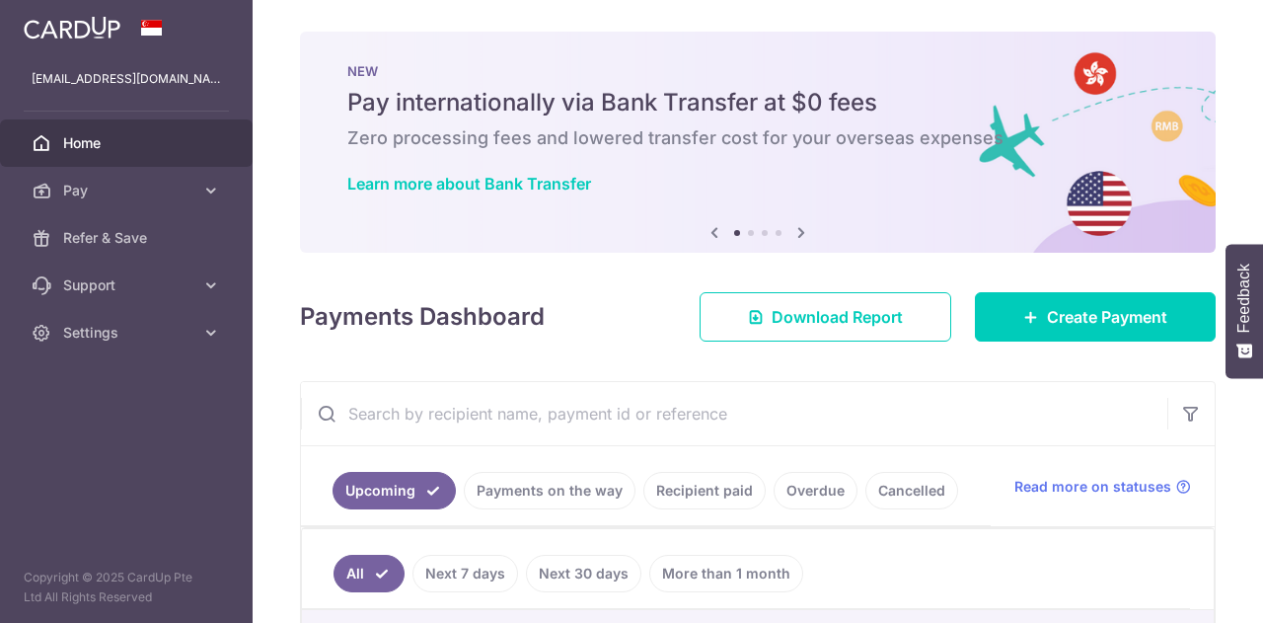 The width and height of the screenshot is (1263, 623). What do you see at coordinates (128, 143) in the screenshot?
I see `span: Home` at bounding box center [128, 143].